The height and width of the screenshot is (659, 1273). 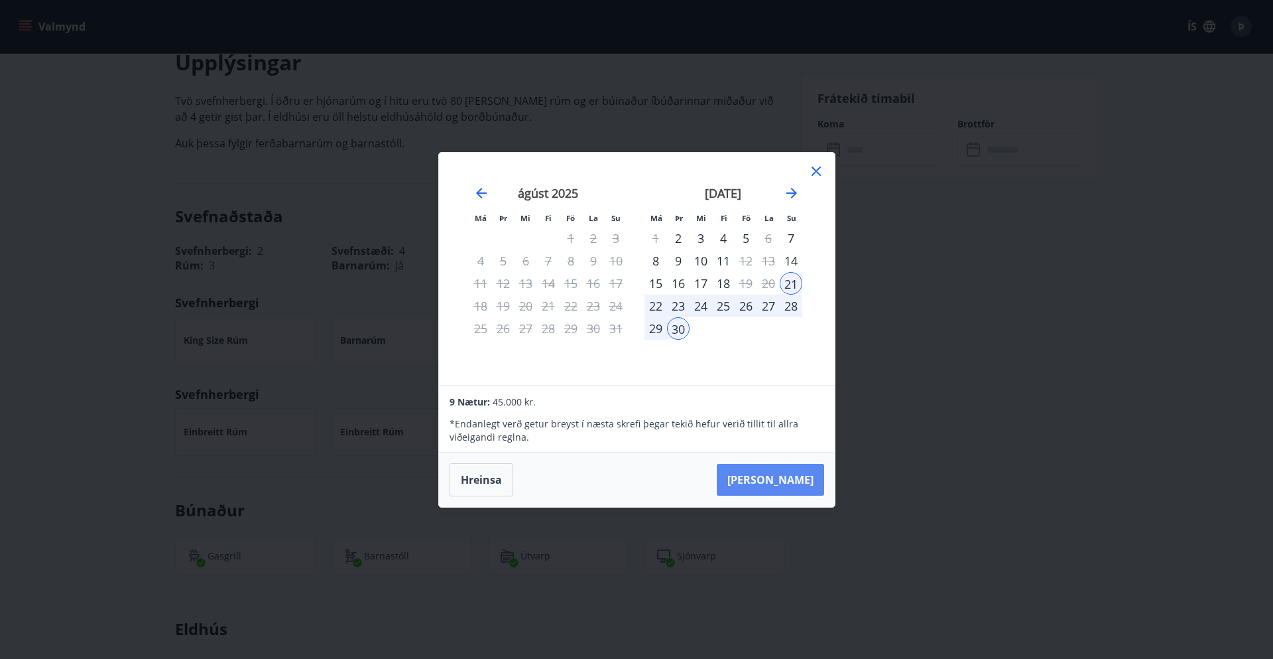 I want to click on td: Not available. laugardagur, 9. ágúst 2025, so click(x=594, y=261).